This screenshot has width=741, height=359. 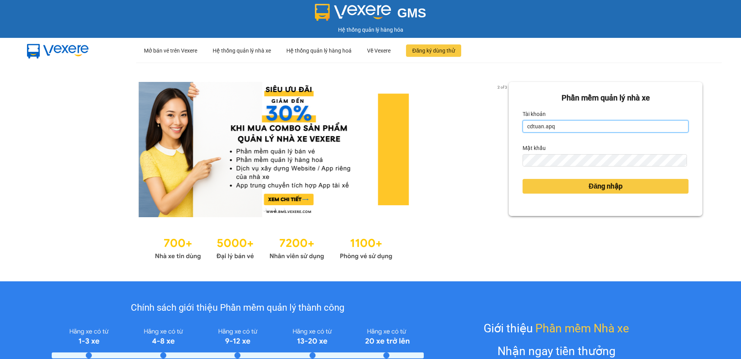 I want to click on button: previous slide / item, so click(x=44, y=149).